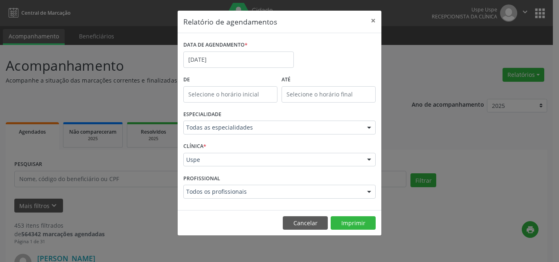 This screenshot has height=262, width=559. Describe the element at coordinates (273, 192) in the screenshot. I see `span: Todos os profissionais` at that location.